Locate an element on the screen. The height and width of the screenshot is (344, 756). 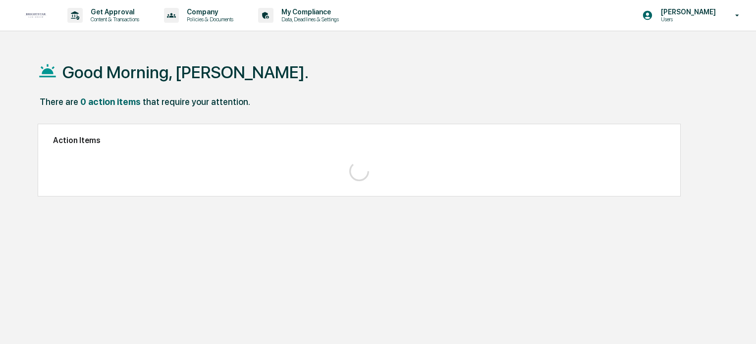
p: Policies & Documents is located at coordinates (209, 19).